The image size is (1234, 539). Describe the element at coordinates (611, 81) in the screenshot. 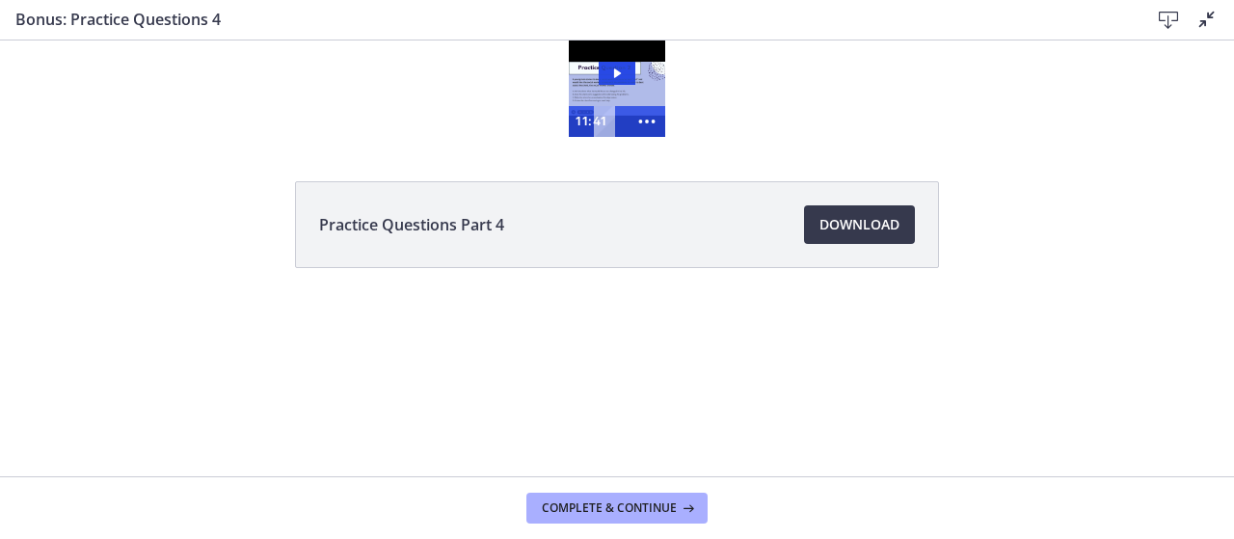

I see `div: Playbar` at that location.